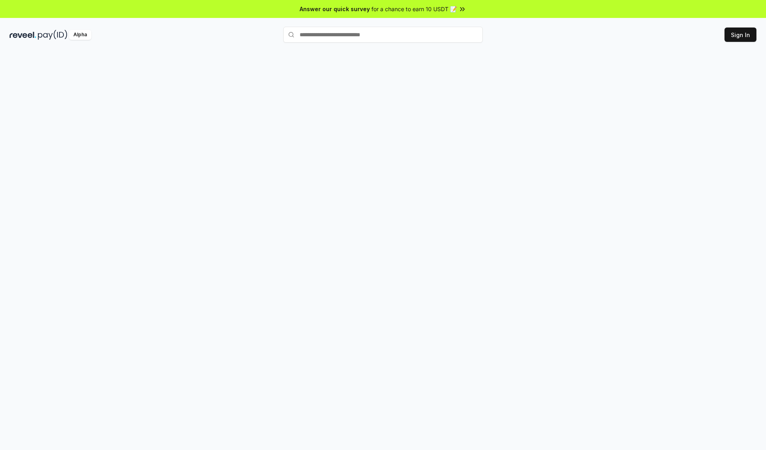  Describe the element at coordinates (53, 35) in the screenshot. I see `img: pay_id` at that location.